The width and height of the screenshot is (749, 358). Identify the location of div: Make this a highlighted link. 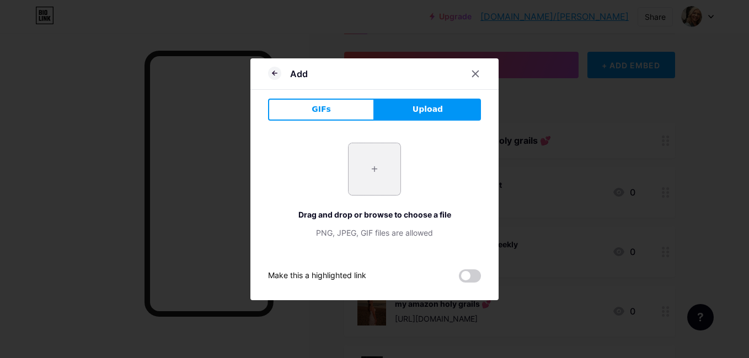
(317, 276).